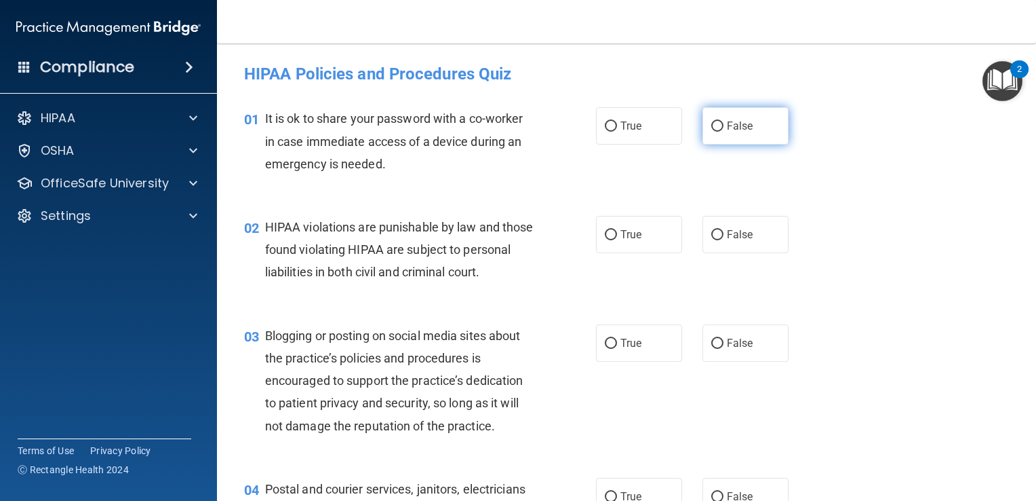 The width and height of the screenshot is (1036, 501). Describe the element at coordinates (121, 450) in the screenshot. I see `a: Privacy Policy` at that location.